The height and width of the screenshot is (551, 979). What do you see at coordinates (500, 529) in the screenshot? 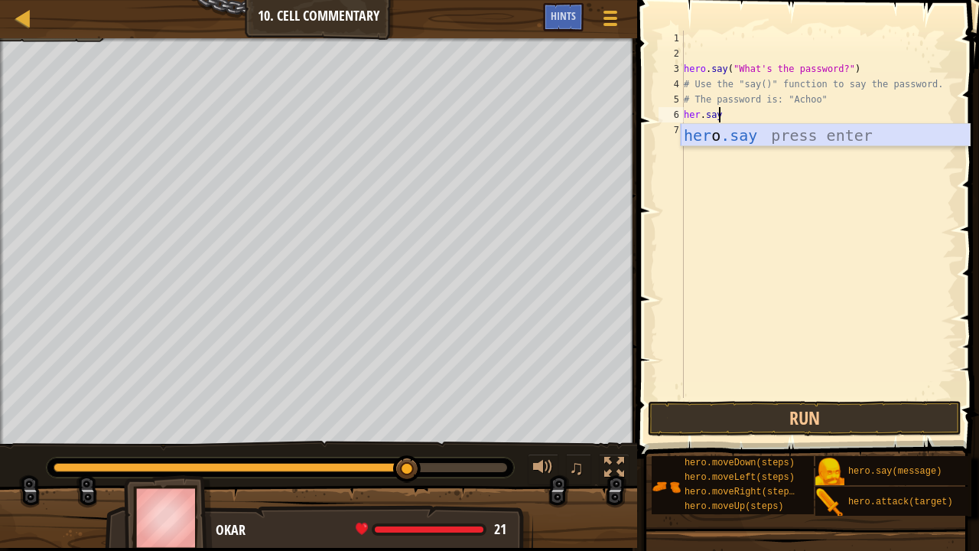
I see `span: 21` at bounding box center [500, 529].